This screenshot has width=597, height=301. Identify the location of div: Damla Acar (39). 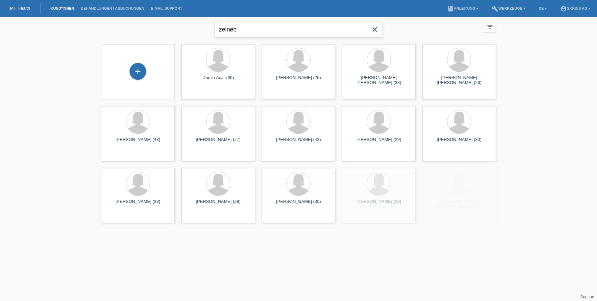
(218, 80).